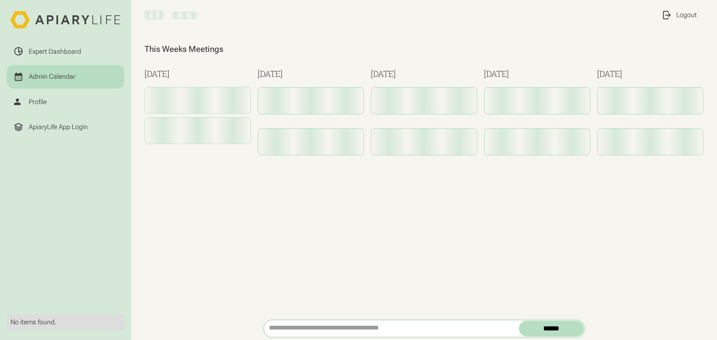 The height and width of the screenshot is (340, 717). What do you see at coordinates (687, 15) in the screenshot?
I see `div: Logout` at bounding box center [687, 15].